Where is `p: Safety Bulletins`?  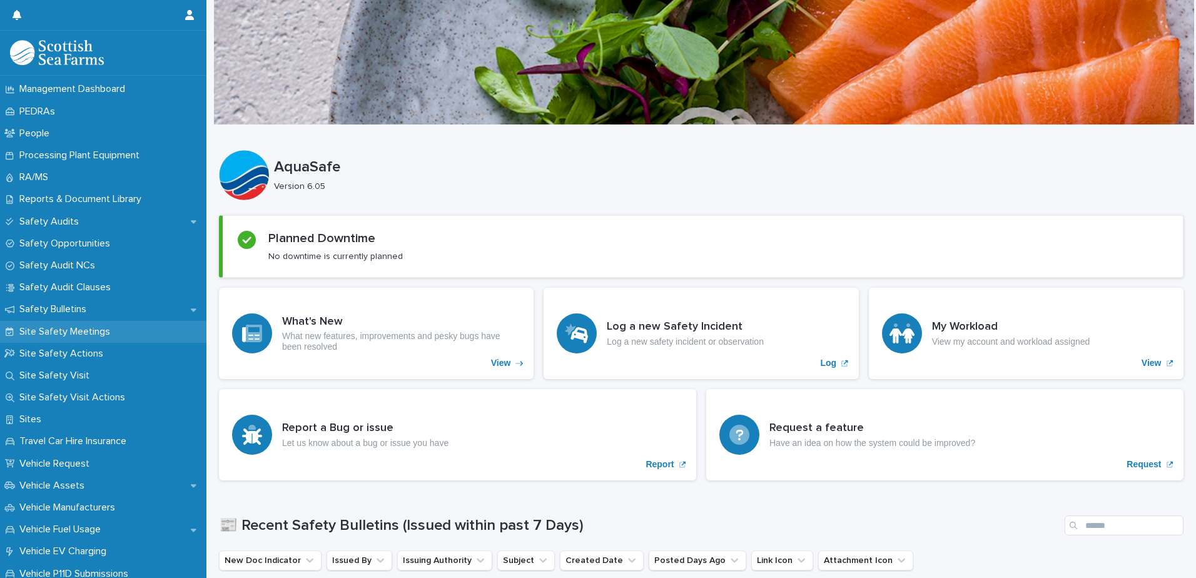 p: Safety Bulletins is located at coordinates (55, 309).